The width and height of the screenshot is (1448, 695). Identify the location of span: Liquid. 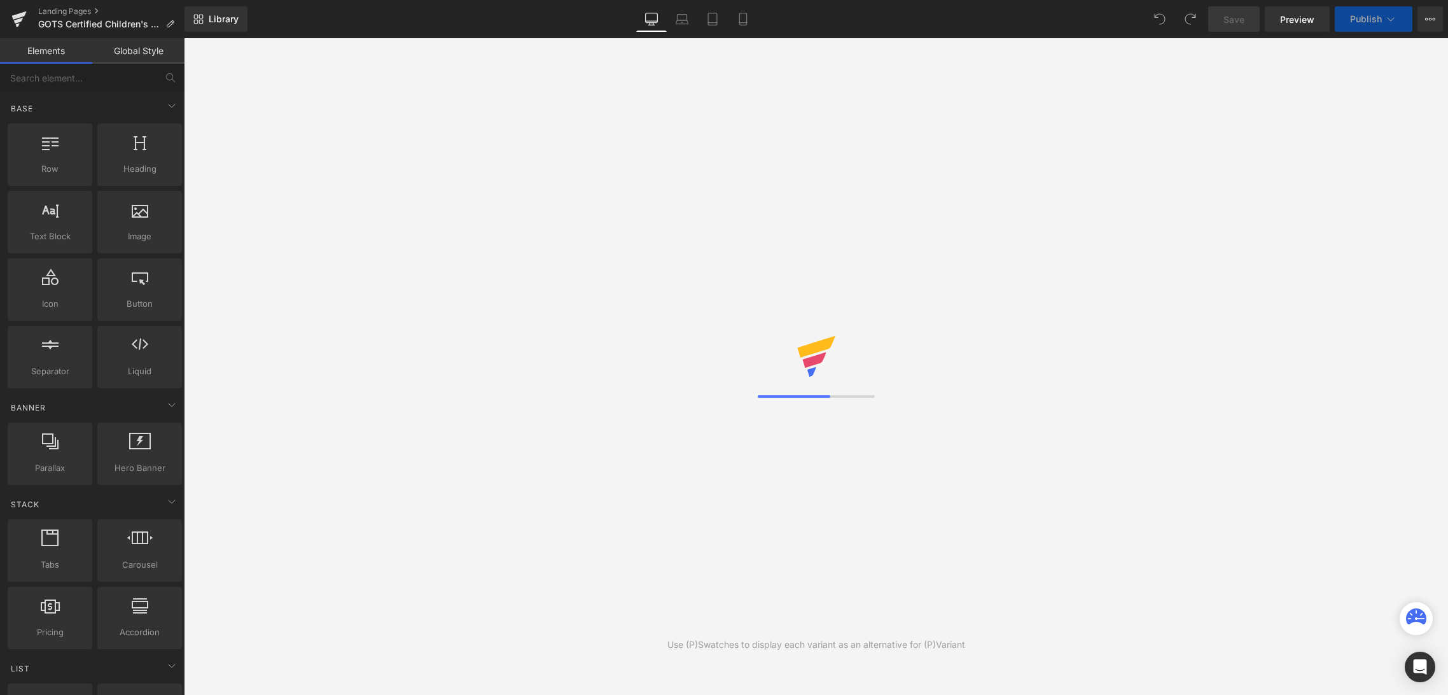
(139, 371).